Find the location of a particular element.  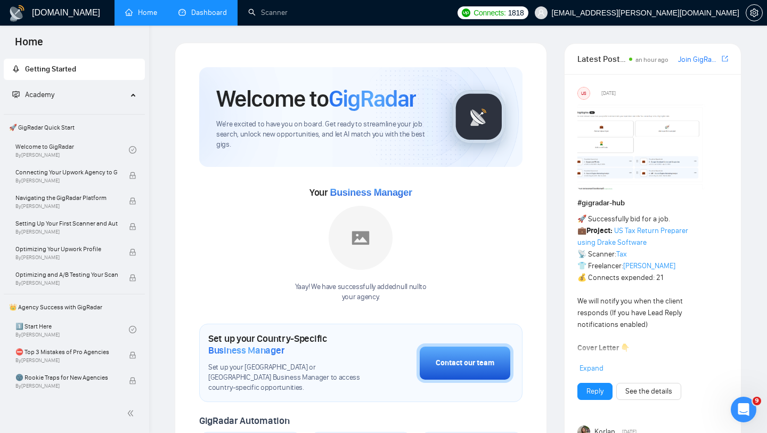

div: Contact our team is located at coordinates (465, 363).